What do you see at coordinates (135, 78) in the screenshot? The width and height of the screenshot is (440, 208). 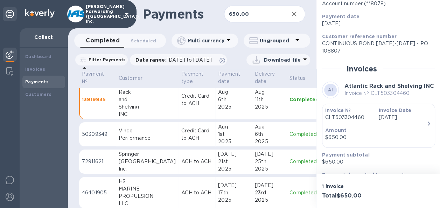 I see `span: Customer` at bounding box center [135, 78].